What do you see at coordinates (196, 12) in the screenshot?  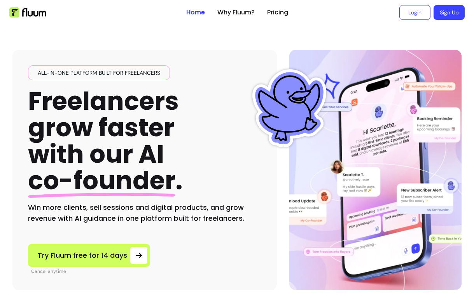 I see `a: Home` at bounding box center [196, 12].